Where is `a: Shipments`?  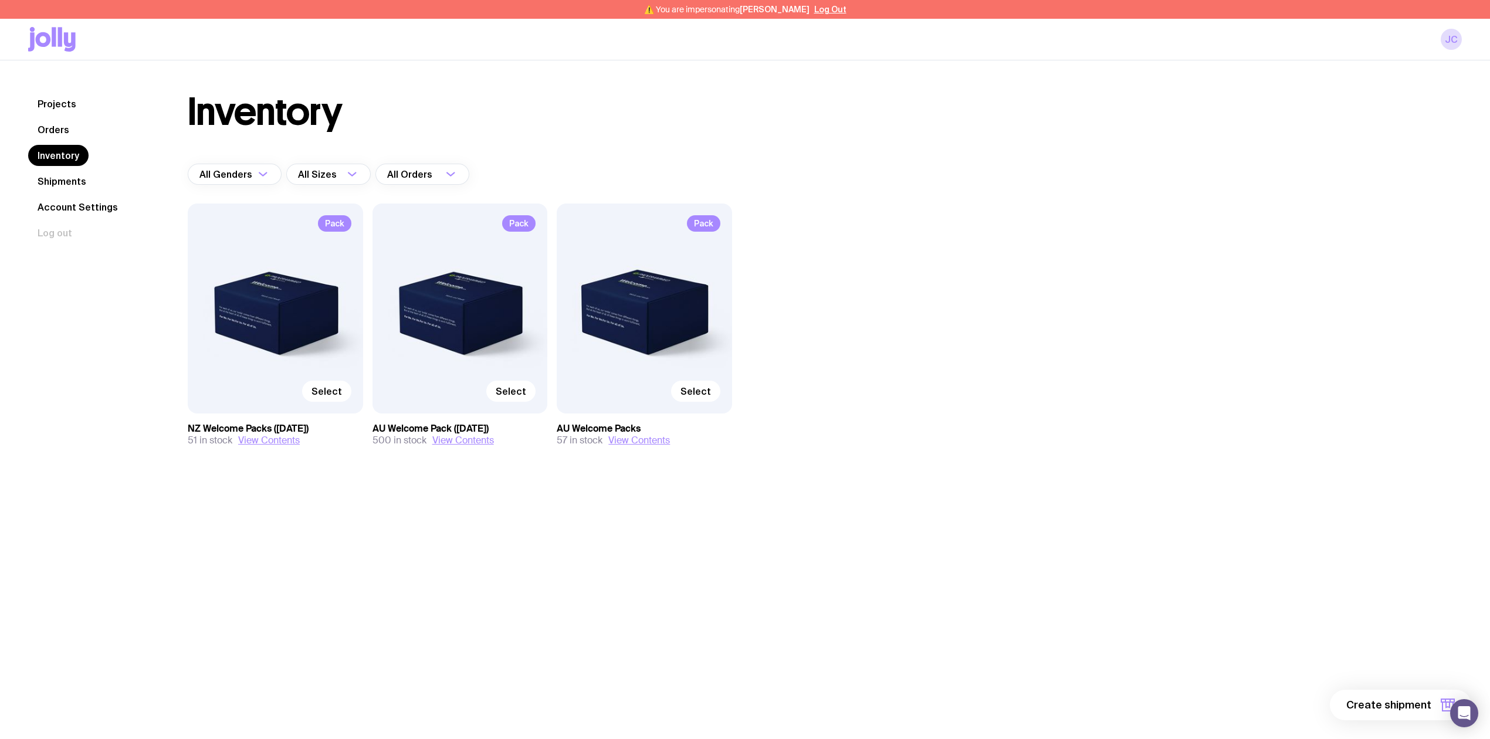
a: Shipments is located at coordinates (62, 181).